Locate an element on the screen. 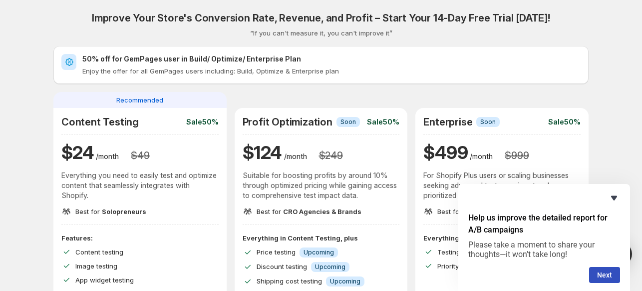 This screenshot has height=291, width=642. span: Priority 1-1 support is located at coordinates (466, 266).